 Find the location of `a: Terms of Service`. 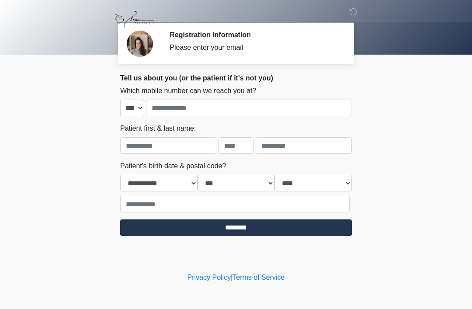

a: Terms of Service is located at coordinates (258, 277).